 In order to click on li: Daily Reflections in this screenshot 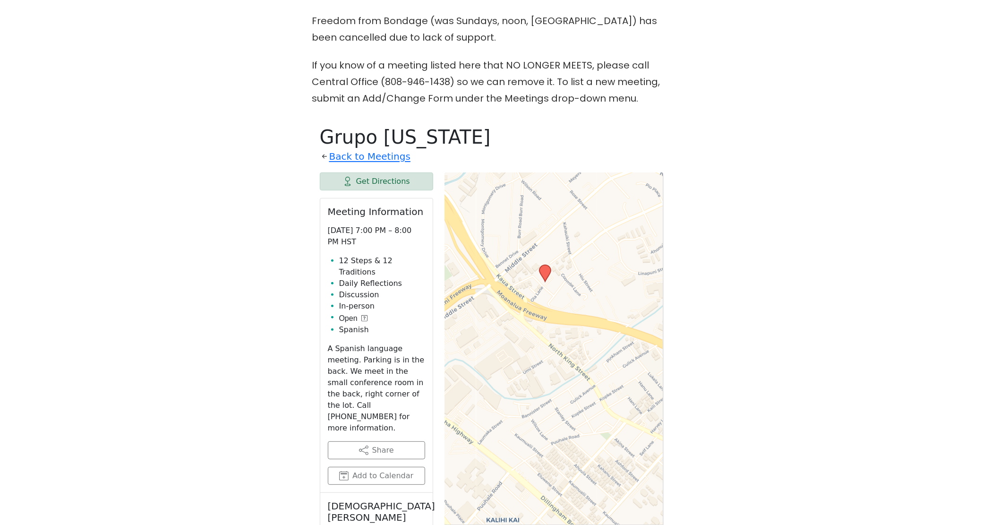, I will do `click(382, 283)`.